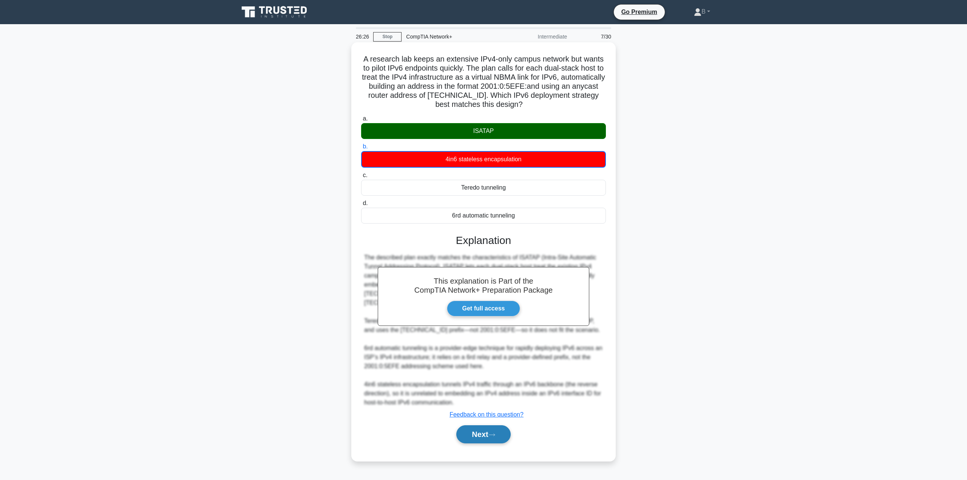  Describe the element at coordinates (365, 146) in the screenshot. I see `span: b.` at that location.